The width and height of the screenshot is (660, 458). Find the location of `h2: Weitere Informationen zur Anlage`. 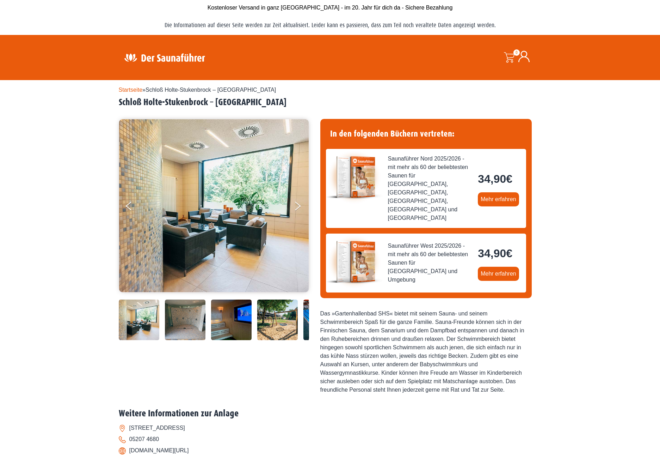

h2: Weitere Informationen zur Anlage is located at coordinates (330, 413).